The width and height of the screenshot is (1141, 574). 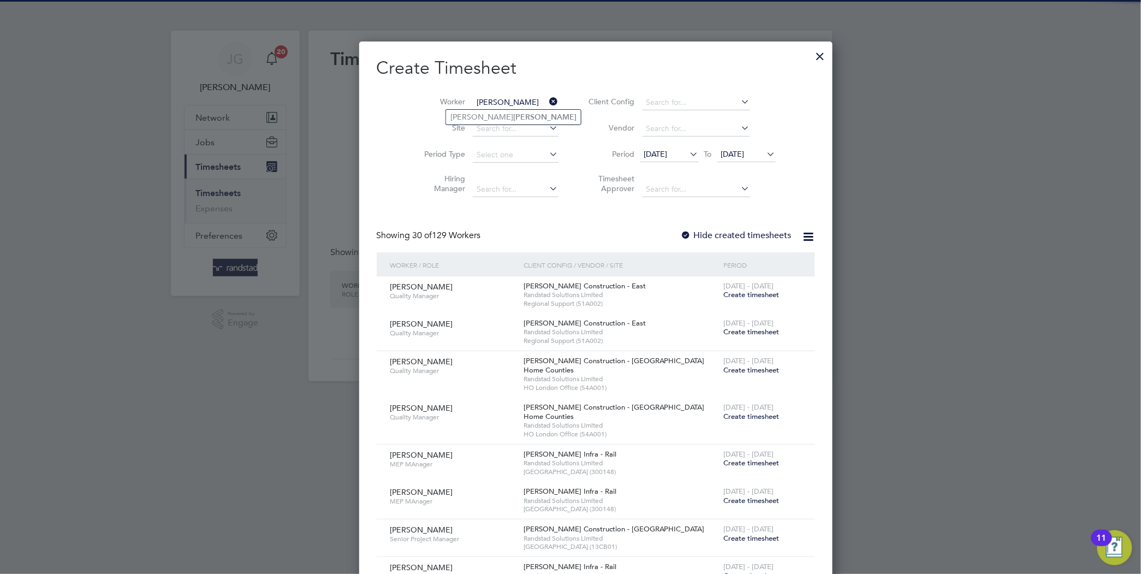 I want to click on label: Period Type, so click(x=441, y=154).